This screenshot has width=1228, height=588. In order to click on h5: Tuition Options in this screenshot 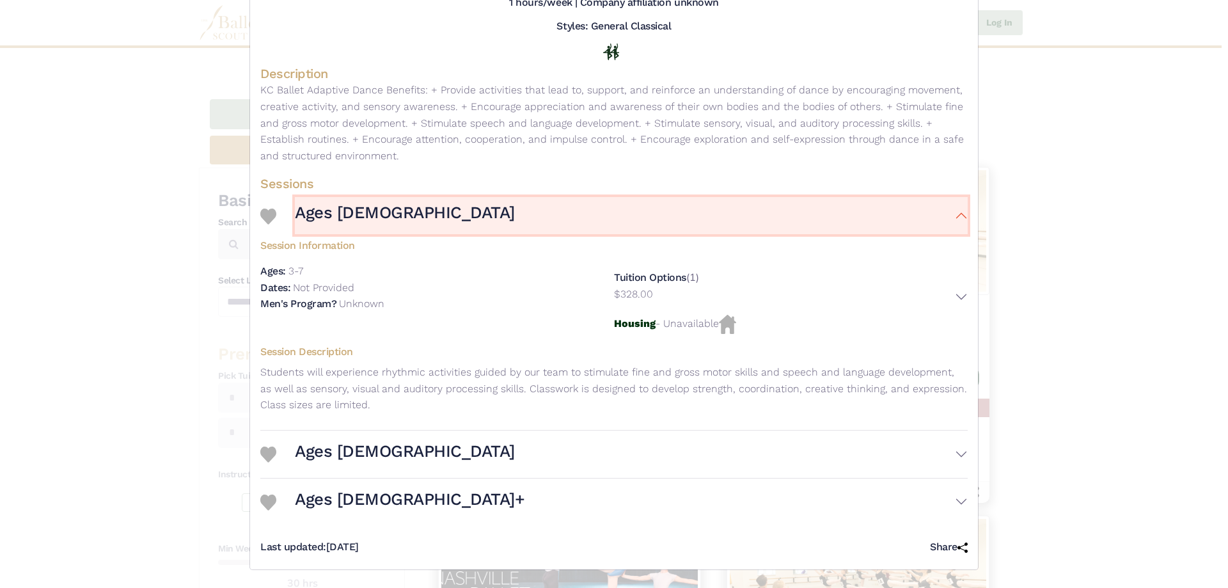, I will do `click(650, 277)`.